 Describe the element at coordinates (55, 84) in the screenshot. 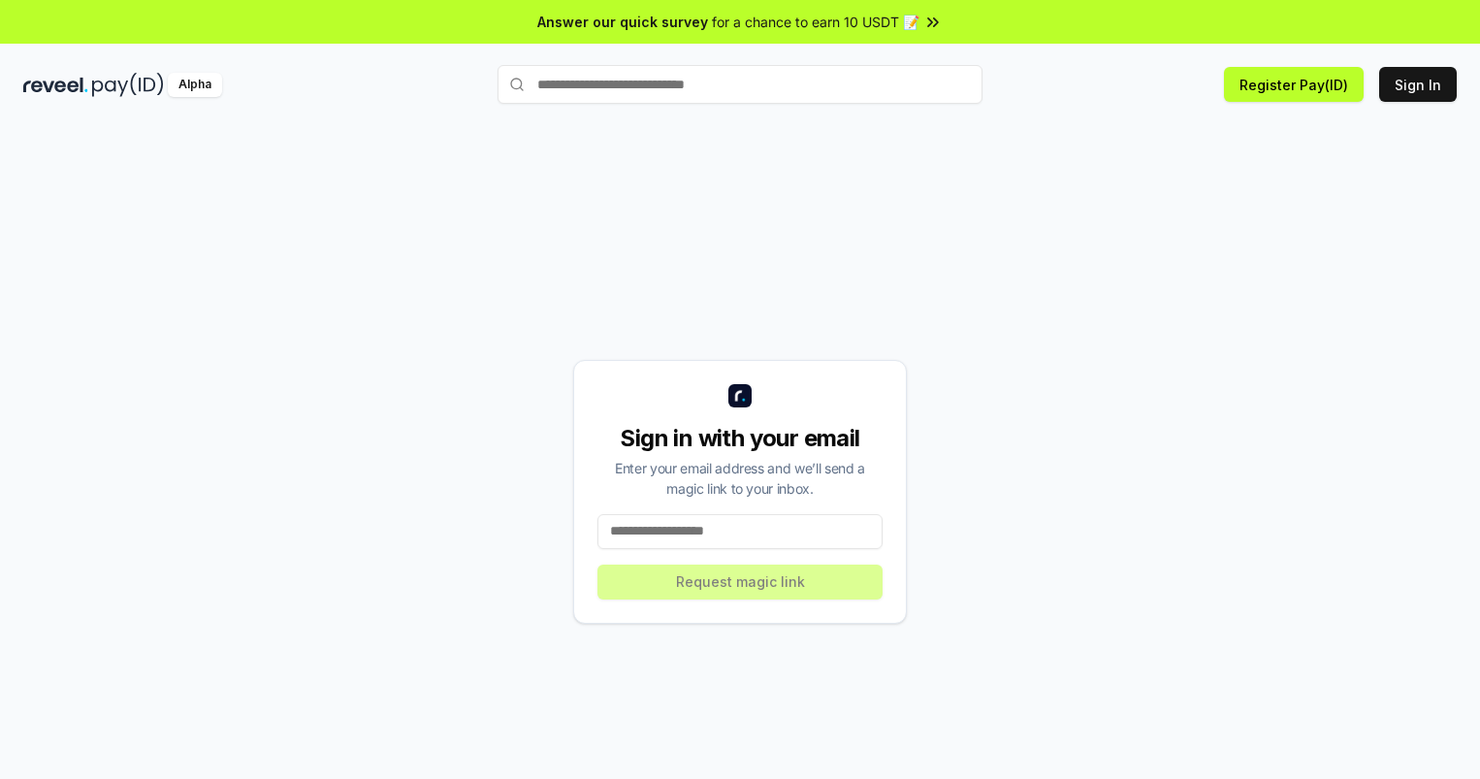

I see `img: reveel_dark` at that location.